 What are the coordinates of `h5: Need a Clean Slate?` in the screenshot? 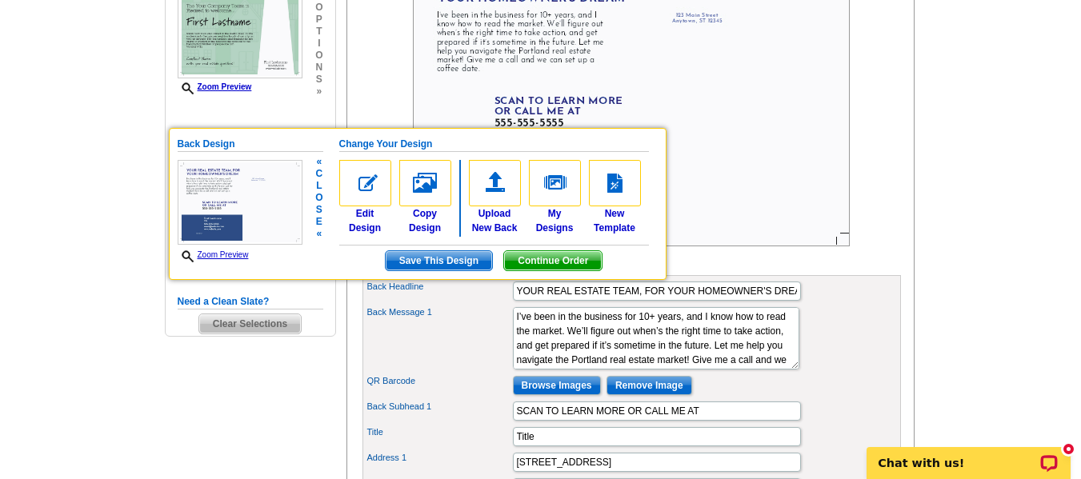 It's located at (251, 302).